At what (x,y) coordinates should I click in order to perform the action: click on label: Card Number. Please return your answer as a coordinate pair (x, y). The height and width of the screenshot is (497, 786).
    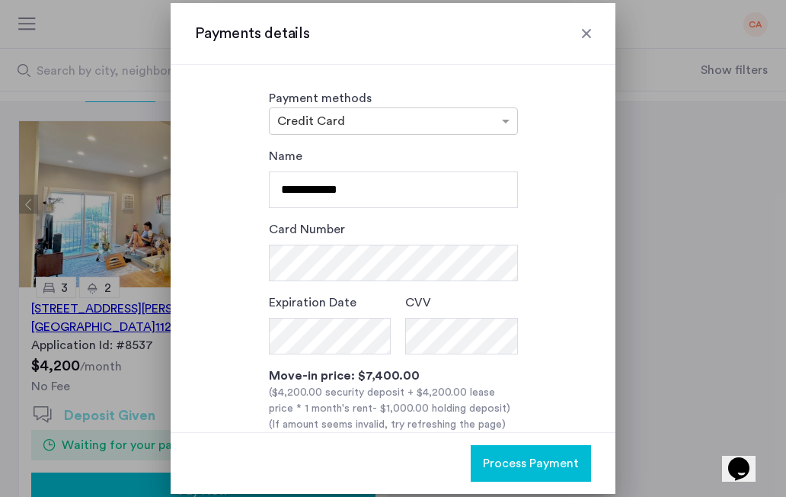
    Looking at the image, I should click on (307, 229).